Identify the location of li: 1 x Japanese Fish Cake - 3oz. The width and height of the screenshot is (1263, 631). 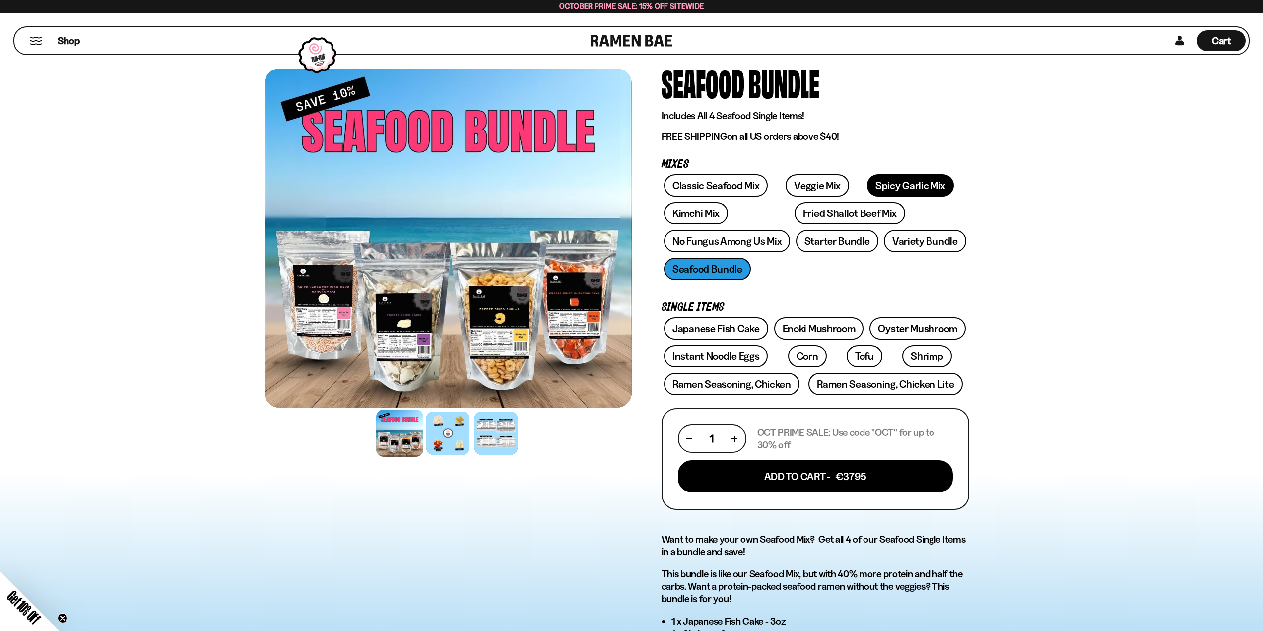
(820, 621).